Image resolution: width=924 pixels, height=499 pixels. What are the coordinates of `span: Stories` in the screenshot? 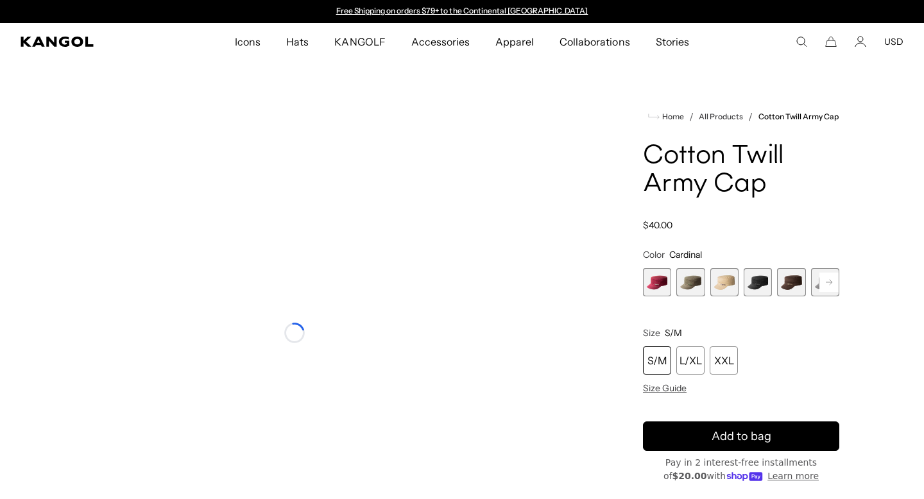 It's located at (672, 42).